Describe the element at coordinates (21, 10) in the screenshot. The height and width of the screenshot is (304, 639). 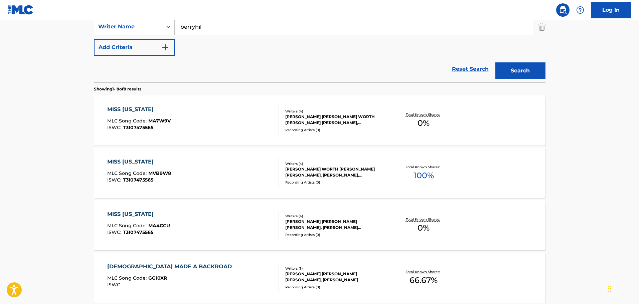
I see `img: MLC Logo` at that location.